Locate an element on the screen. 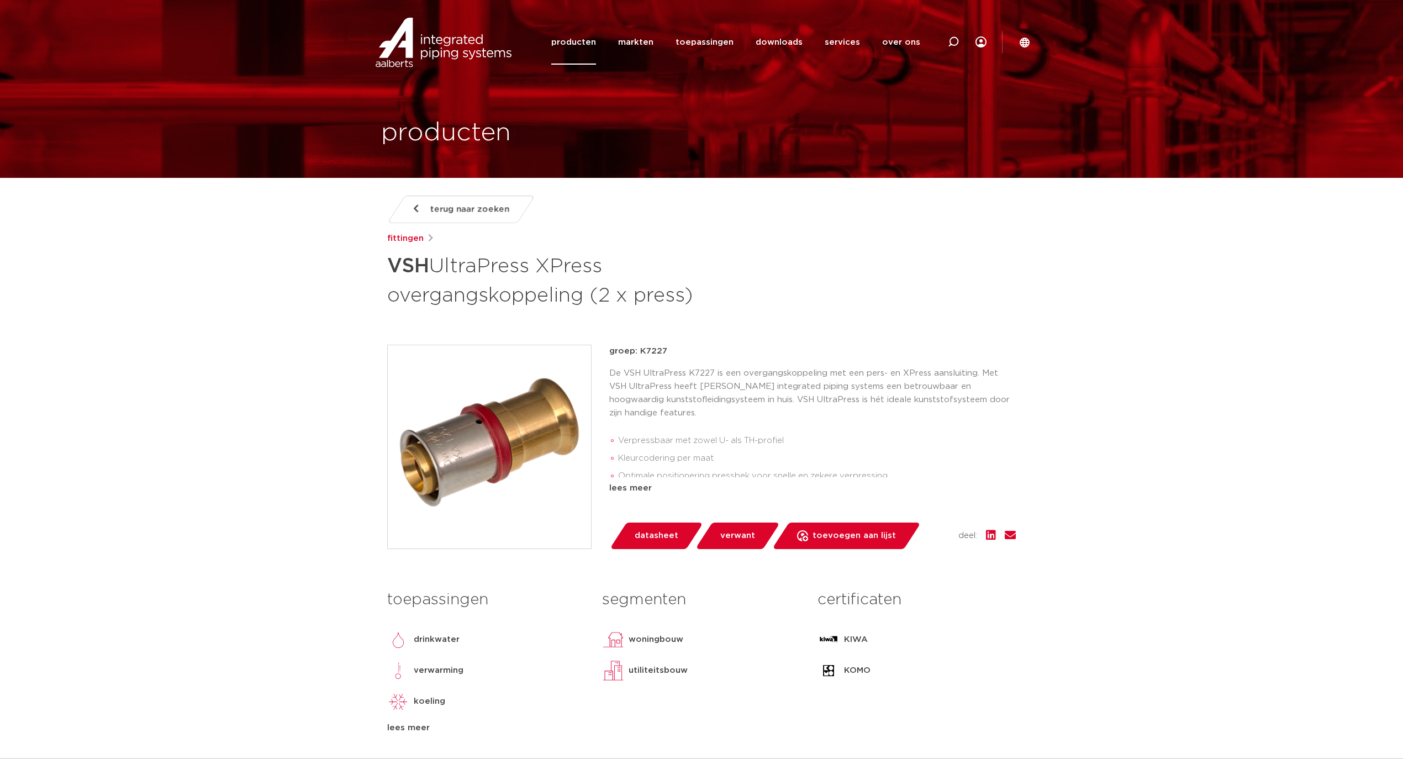 The image size is (1403, 759). span: terug naar zoeken is located at coordinates (470, 209).